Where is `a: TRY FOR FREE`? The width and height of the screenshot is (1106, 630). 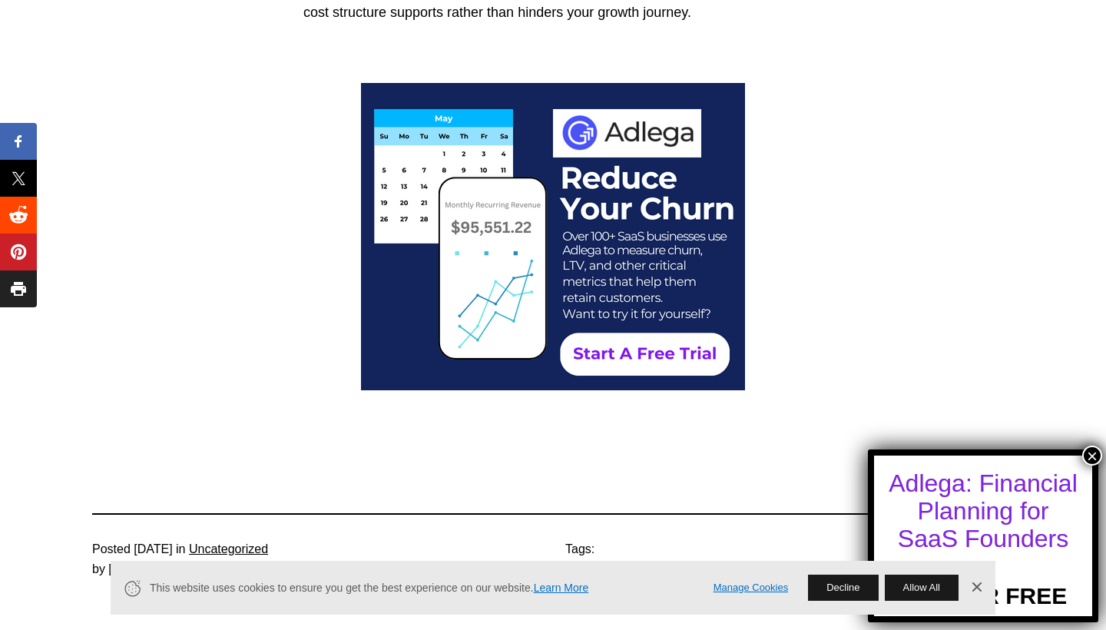
a: TRY FOR FREE is located at coordinates (983, 583).